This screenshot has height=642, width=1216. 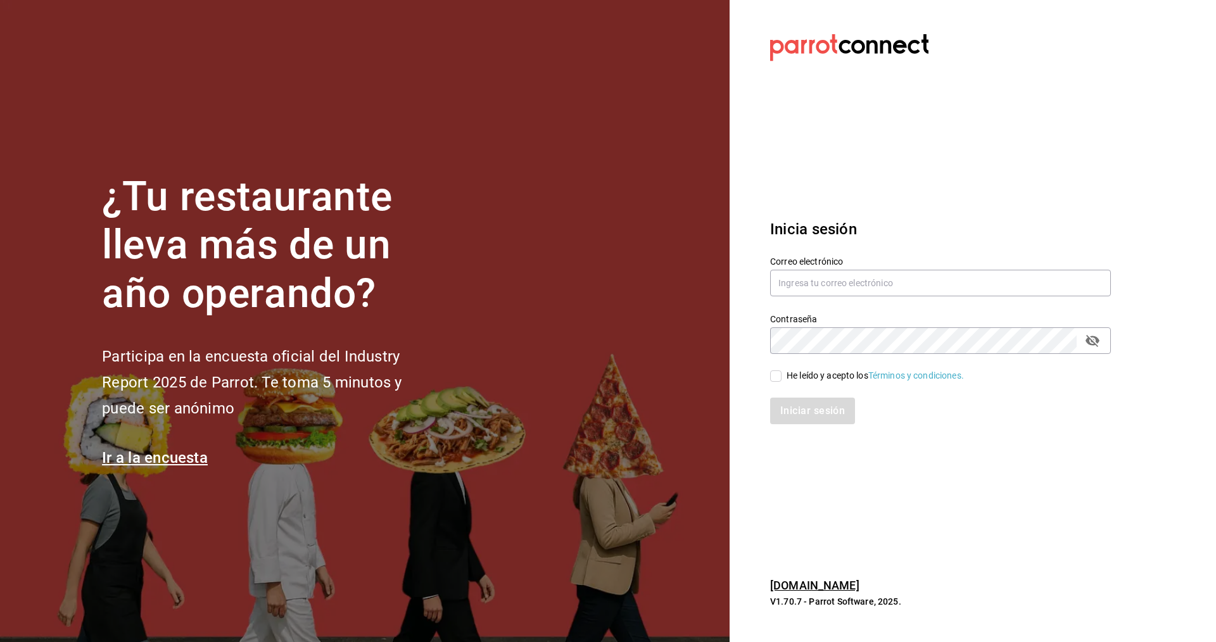 What do you see at coordinates (940, 261) in the screenshot?
I see `label: Correo electrónico` at bounding box center [940, 261].